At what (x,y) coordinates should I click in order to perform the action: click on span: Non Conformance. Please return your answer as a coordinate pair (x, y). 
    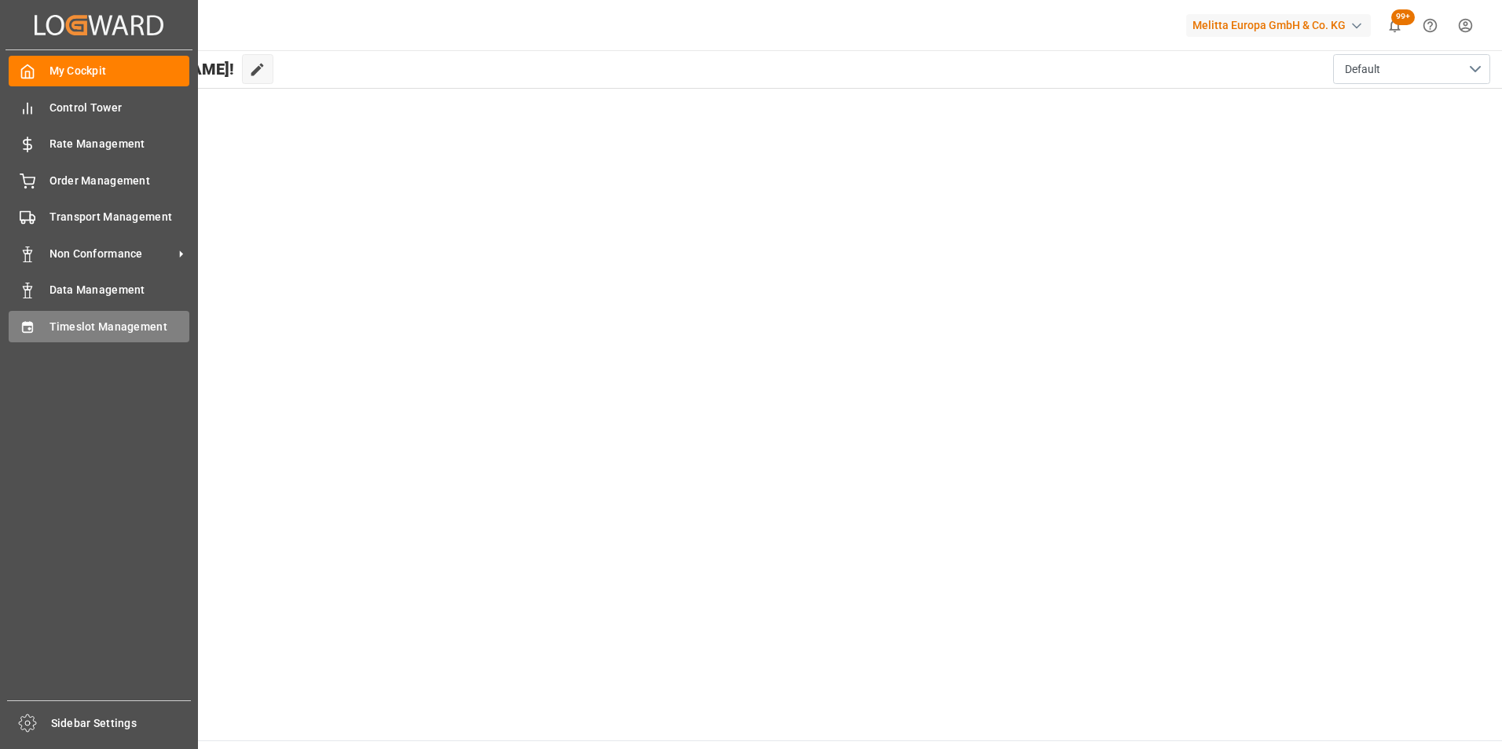
    Looking at the image, I should click on (112, 254).